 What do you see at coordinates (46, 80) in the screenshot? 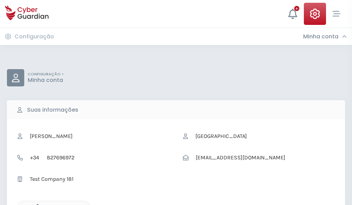
I see `p: Minha conta` at bounding box center [46, 80].